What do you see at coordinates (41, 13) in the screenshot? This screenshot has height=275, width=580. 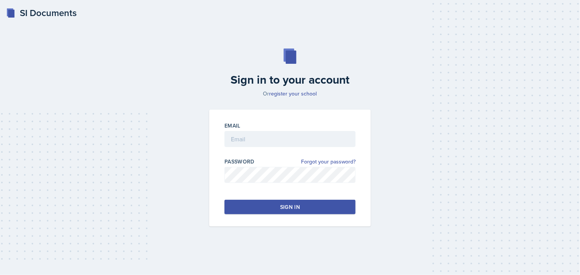 I see `div: SI Documents` at bounding box center [41, 13].